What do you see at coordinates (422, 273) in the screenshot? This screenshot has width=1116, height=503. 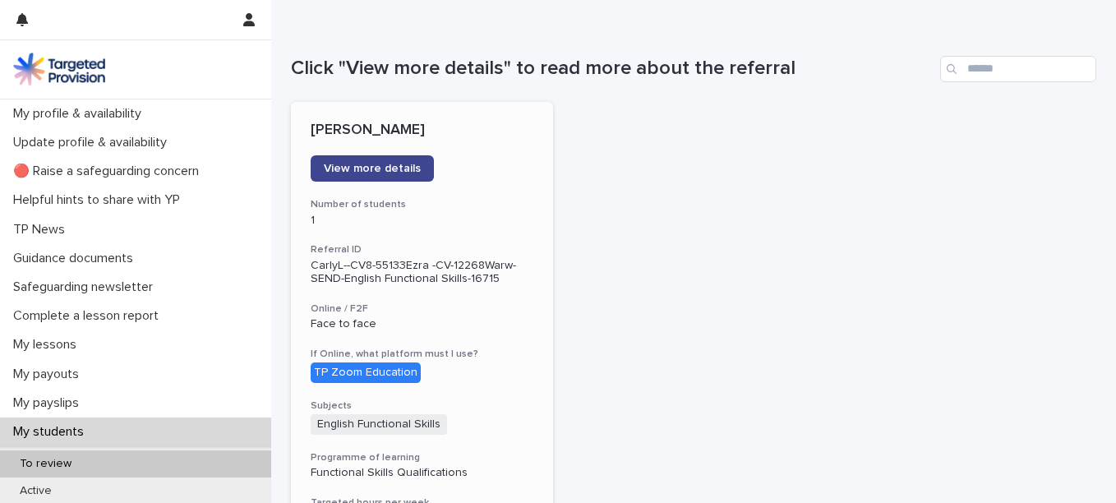 I see `p: CarlyL--CV8-55133Ezra -CV-12268Warw-SEND-English Functional Skills-16715` at bounding box center [422, 273].